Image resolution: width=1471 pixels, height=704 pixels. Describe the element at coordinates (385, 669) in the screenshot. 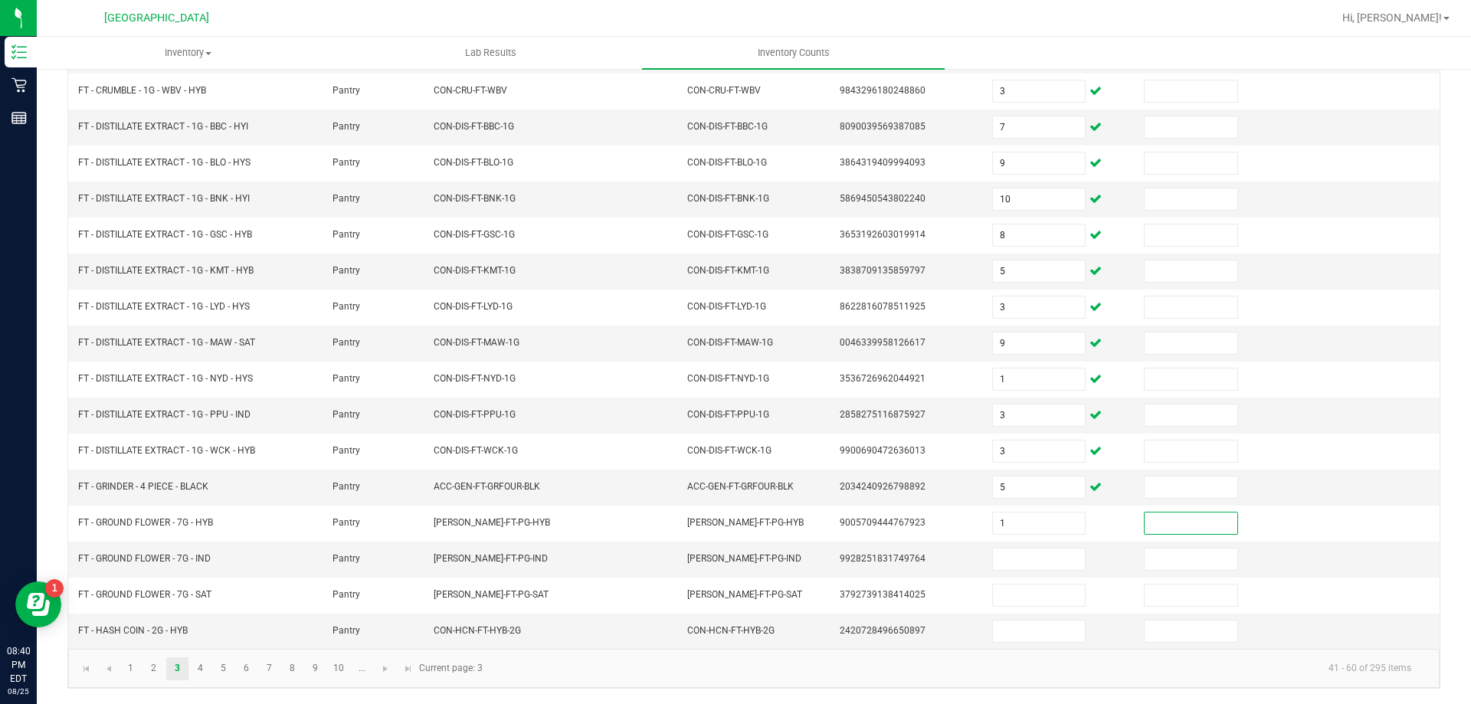

I see `a: Go to the next page` at that location.